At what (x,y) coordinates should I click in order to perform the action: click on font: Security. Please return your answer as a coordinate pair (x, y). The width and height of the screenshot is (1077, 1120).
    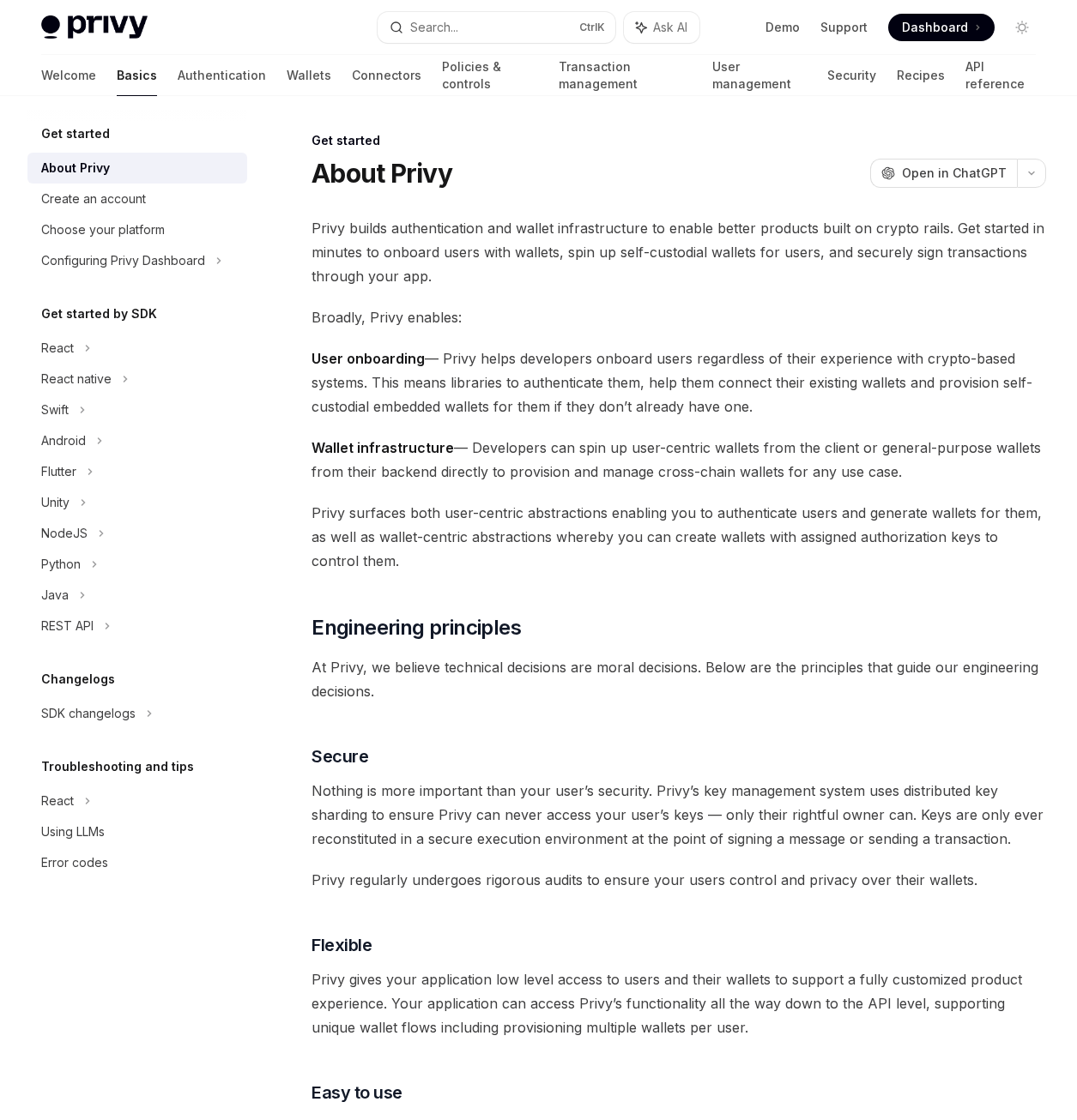
    Looking at the image, I should click on (851, 75).